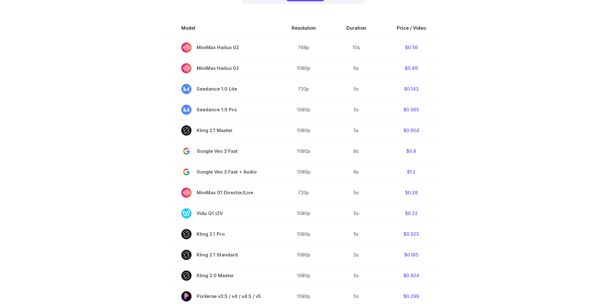  I want to click on span: Kling 2.1 Master, so click(221, 130).